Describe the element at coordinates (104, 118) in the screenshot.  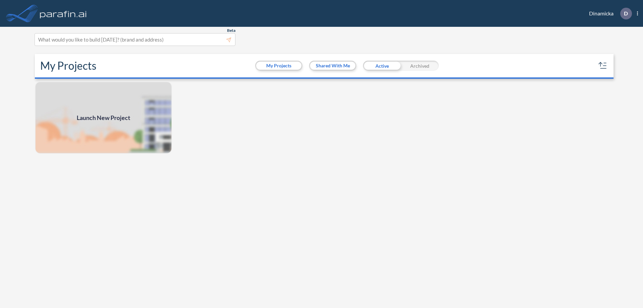
I see `a: Launch New Project` at that location.